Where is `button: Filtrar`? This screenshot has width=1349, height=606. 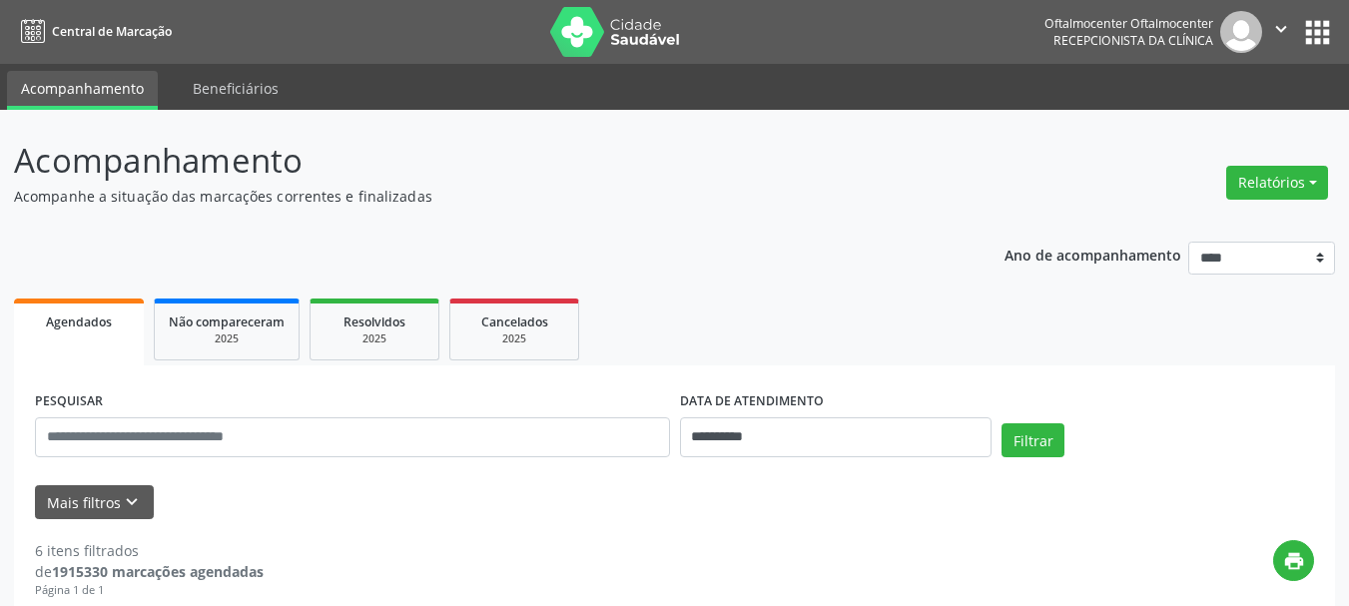 button: Filtrar is located at coordinates (1033, 440).